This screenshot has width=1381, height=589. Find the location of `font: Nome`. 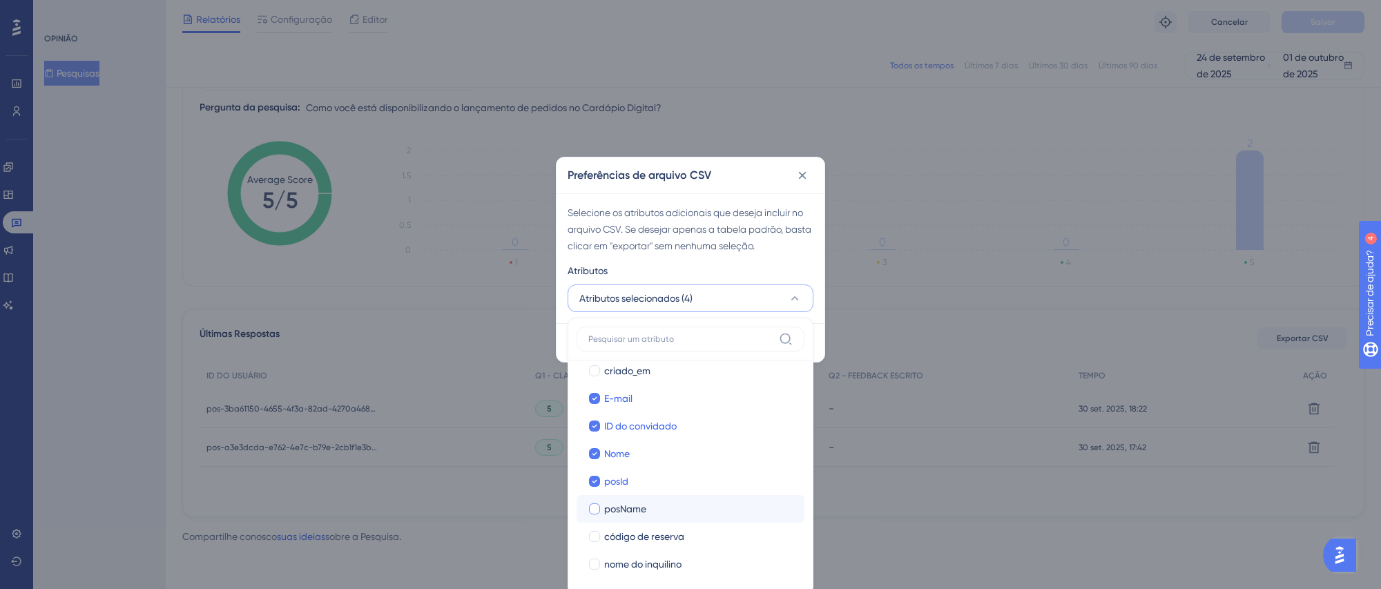

font: Nome is located at coordinates (617, 454).